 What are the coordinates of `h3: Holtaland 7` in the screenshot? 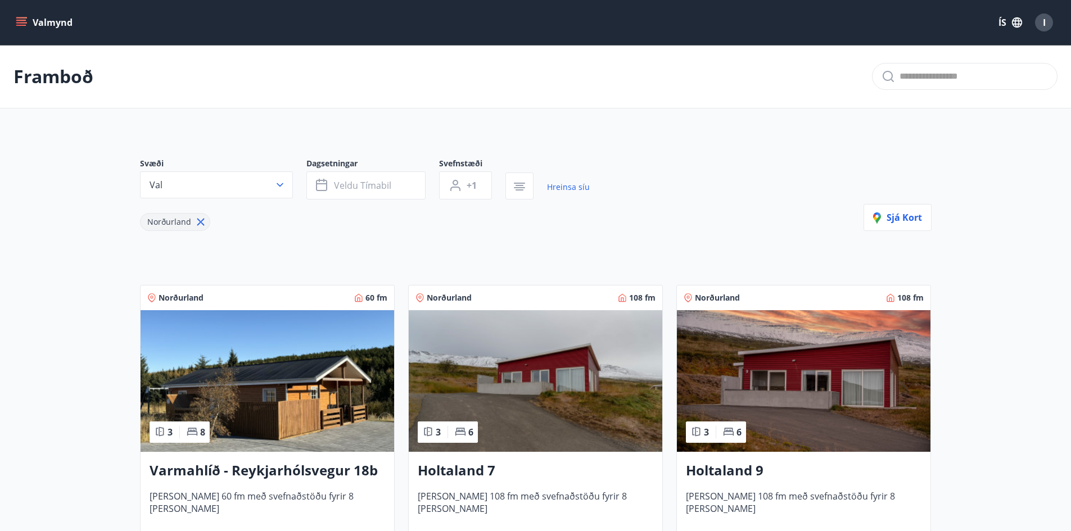 It's located at (535, 471).